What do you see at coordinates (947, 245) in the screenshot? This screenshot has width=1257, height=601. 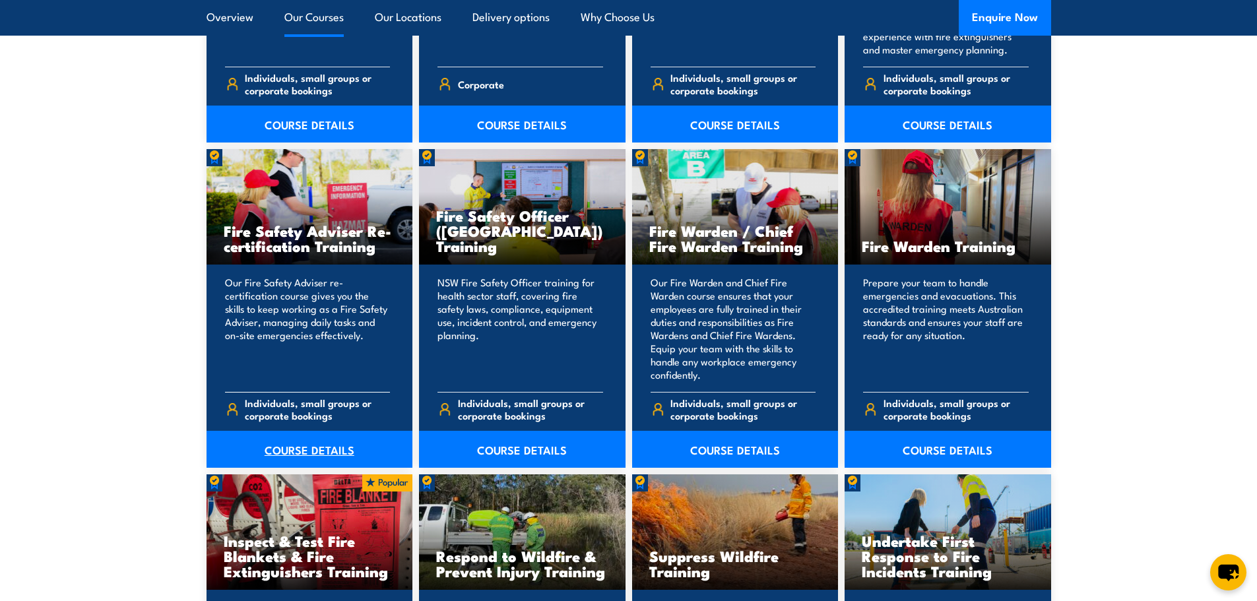 I see `h3: Fire Warden Training` at bounding box center [947, 245].